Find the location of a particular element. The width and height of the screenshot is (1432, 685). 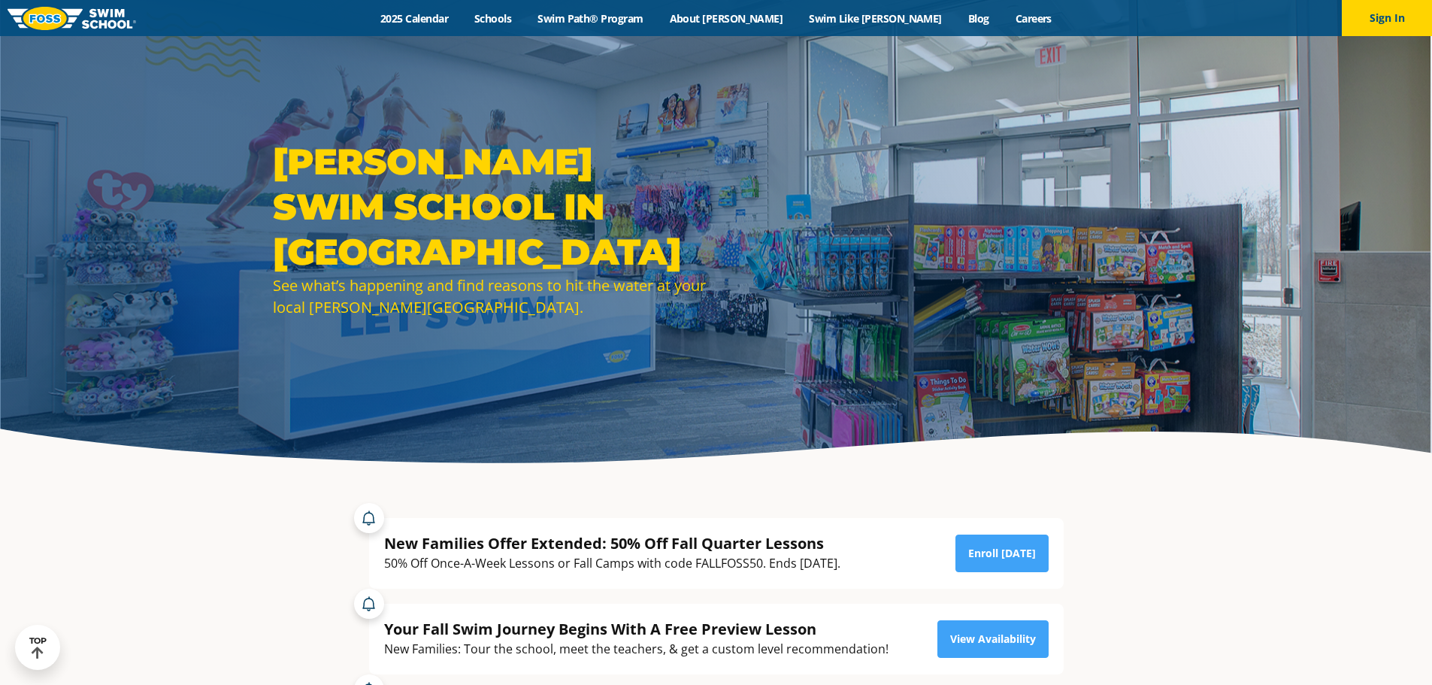

a: Schools is located at coordinates (493, 18).